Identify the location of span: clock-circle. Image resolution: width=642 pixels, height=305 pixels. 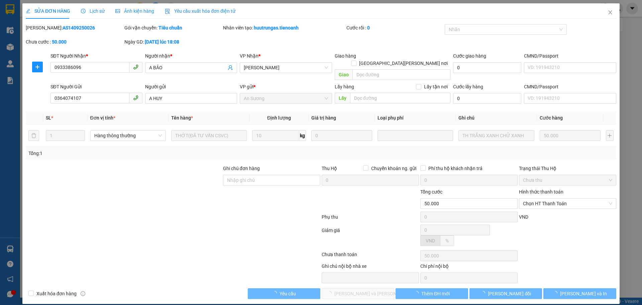
(83, 11).